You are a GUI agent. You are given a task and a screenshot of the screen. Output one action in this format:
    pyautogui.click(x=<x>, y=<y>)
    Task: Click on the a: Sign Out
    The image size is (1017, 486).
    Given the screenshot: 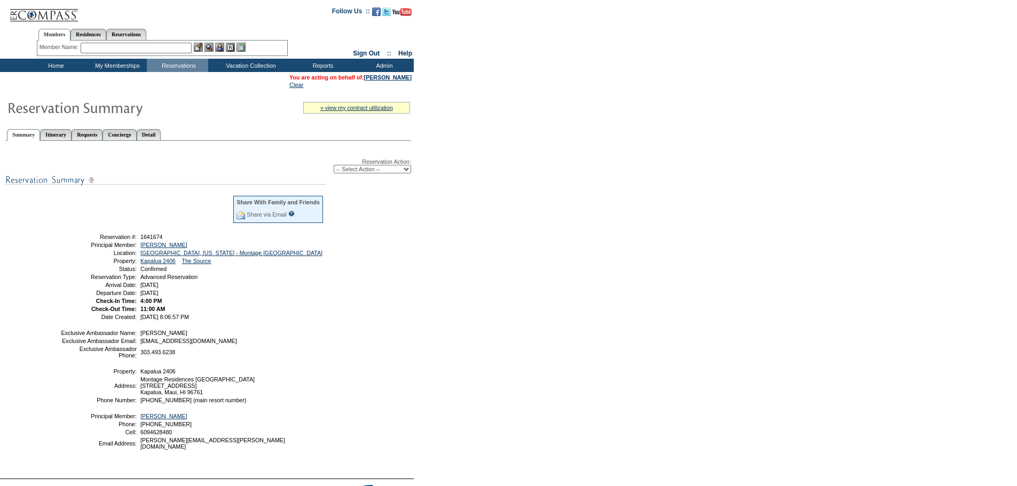 What is the action you would take?
    pyautogui.click(x=366, y=53)
    